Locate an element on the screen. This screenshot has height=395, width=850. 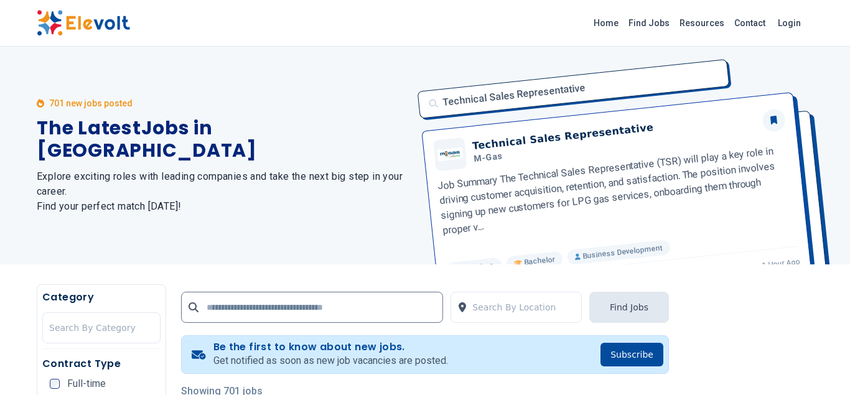
button: Find Jobs is located at coordinates (629, 307).